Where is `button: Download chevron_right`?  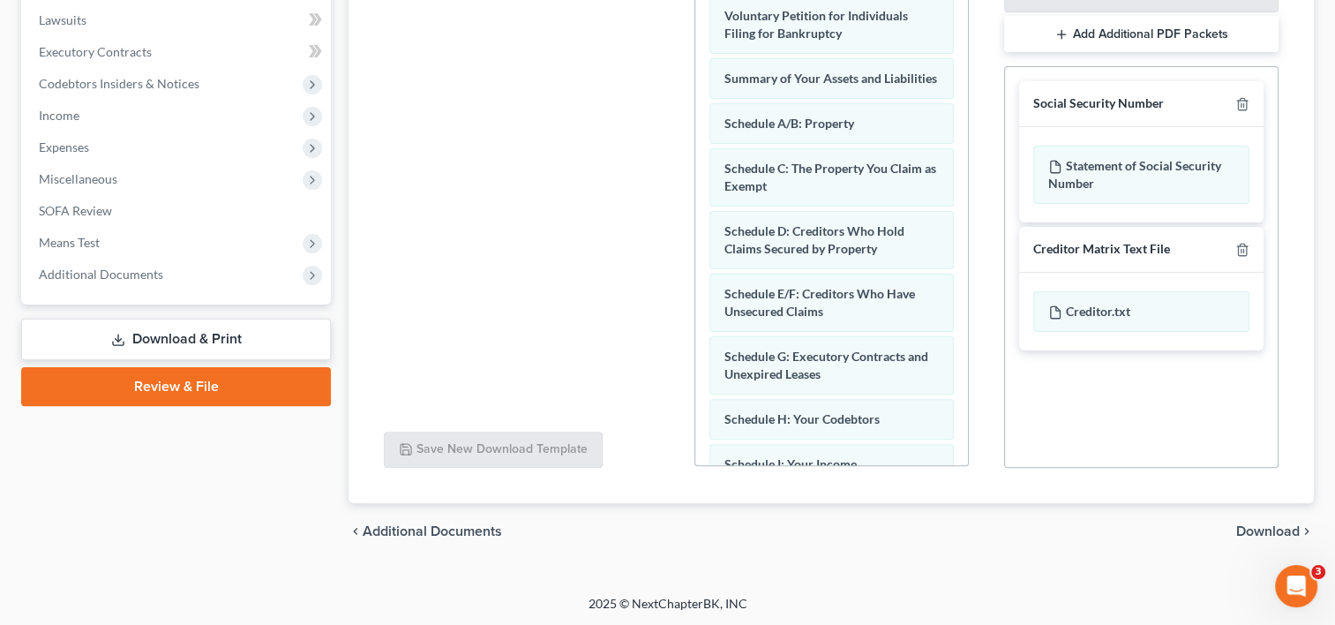 button: Download chevron_right is located at coordinates (1275, 531).